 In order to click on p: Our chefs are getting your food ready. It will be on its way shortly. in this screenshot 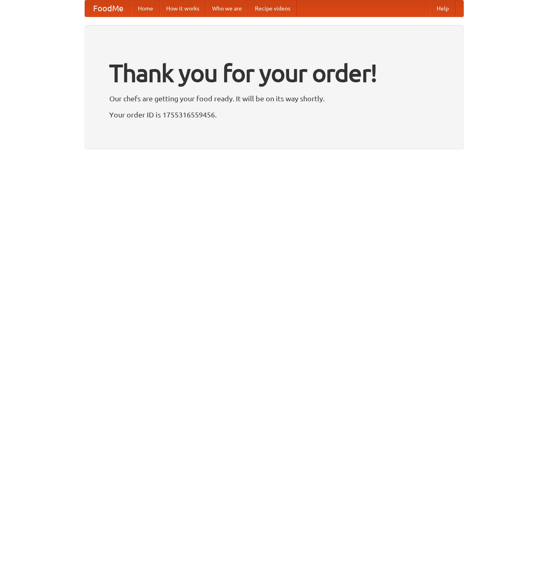, I will do `click(274, 98)`.